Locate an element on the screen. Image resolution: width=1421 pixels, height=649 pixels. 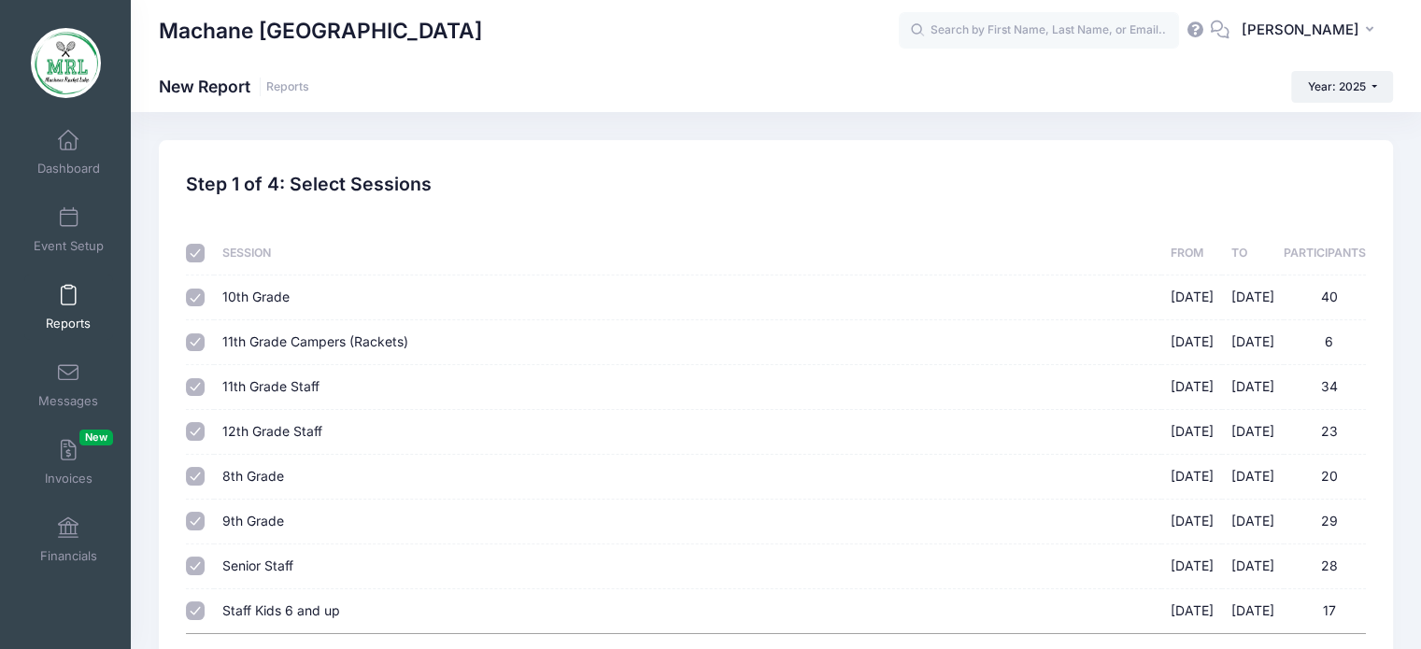
h1: New Report is located at coordinates (234, 86).